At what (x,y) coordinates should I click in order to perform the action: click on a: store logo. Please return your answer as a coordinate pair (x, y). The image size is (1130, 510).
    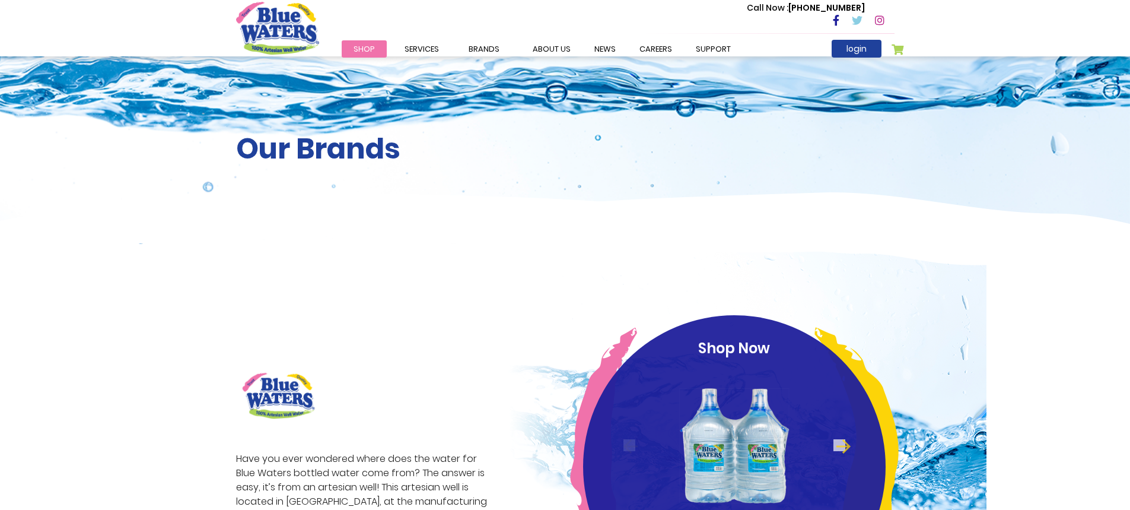
    Looking at the image, I should click on (278, 28).